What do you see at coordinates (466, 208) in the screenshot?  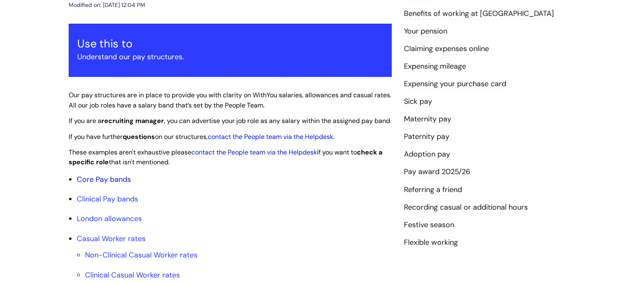 I see `a: Recording casual or additional hours` at bounding box center [466, 208].